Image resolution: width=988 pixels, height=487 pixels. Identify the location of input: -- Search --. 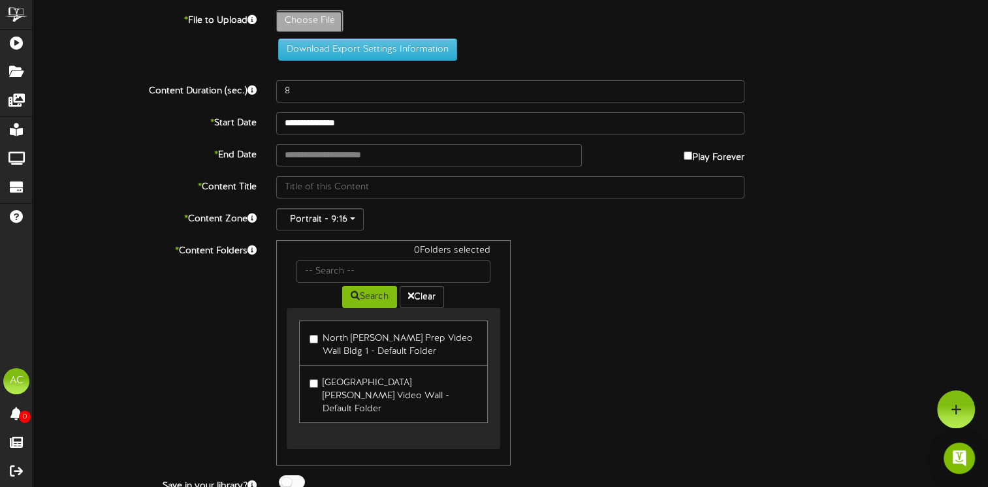
(393, 272).